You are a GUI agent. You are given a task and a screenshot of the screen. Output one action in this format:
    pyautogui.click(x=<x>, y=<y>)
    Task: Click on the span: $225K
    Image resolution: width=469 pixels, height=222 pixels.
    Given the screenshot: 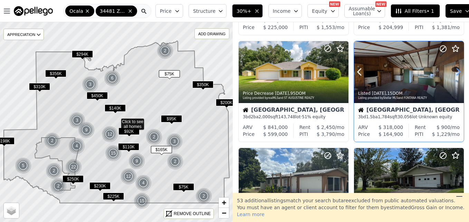 What is the action you would take?
    pyautogui.click(x=113, y=196)
    